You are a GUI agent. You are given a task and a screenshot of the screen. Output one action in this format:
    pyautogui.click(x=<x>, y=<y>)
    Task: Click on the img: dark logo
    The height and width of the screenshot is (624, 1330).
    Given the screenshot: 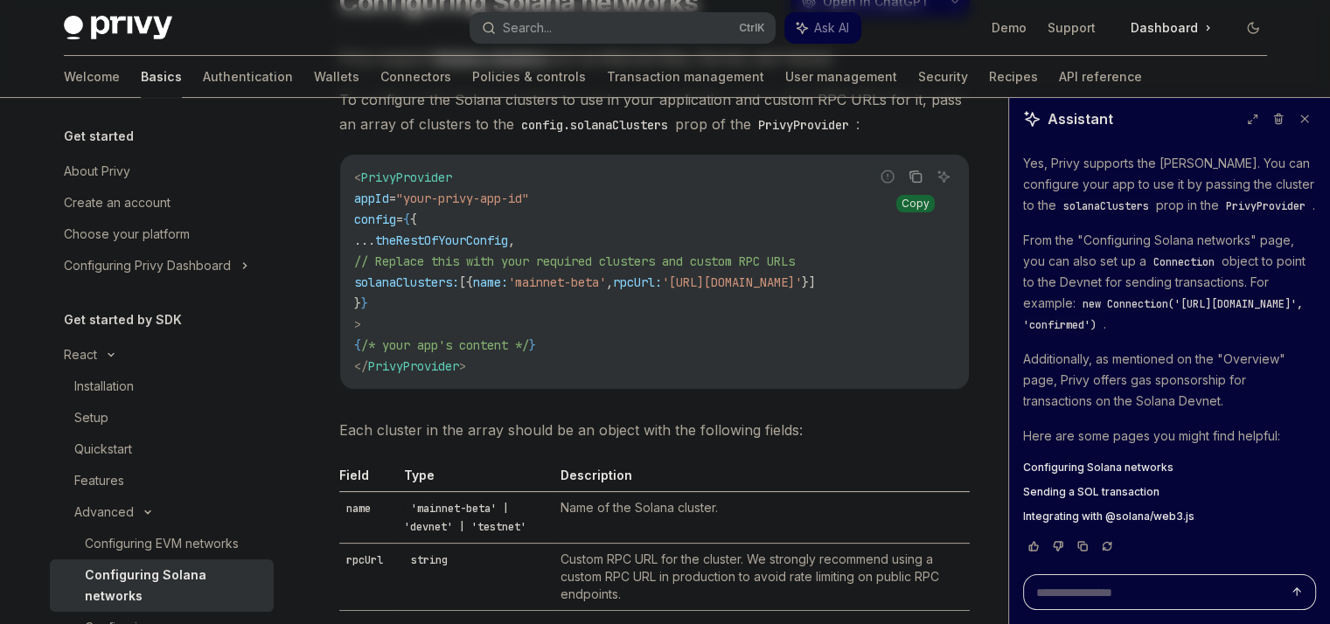 What is the action you would take?
    pyautogui.click(x=118, y=28)
    